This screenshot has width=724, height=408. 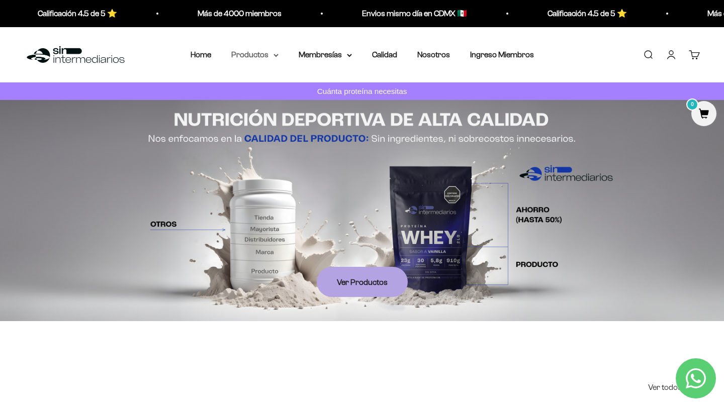 What do you see at coordinates (665, 388) in the screenshot?
I see `span: Ver todos` at bounding box center [665, 388].